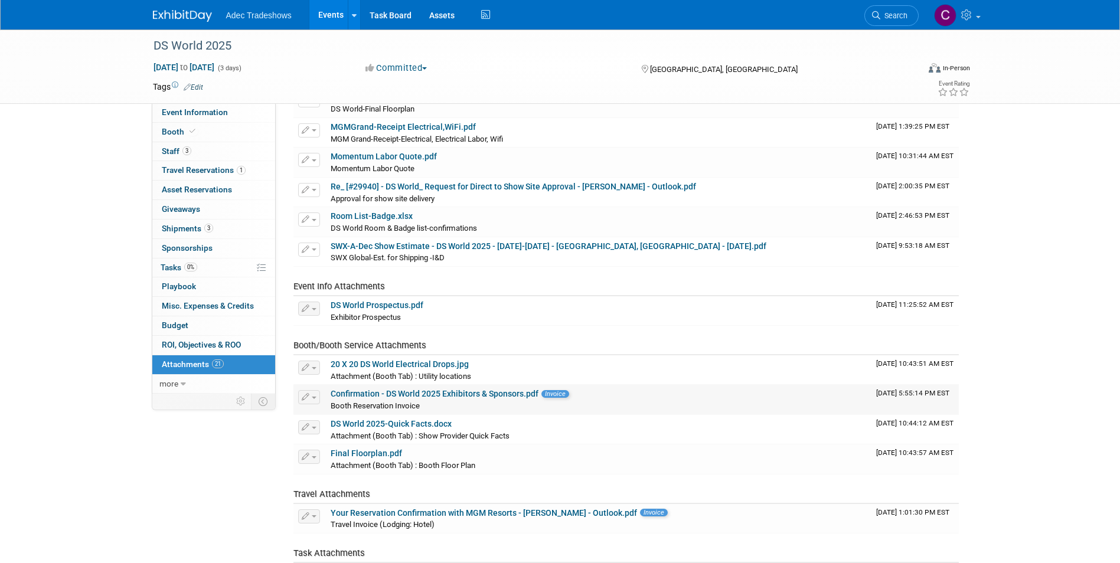 This screenshot has width=1120, height=563. I want to click on span: Event Information, so click(195, 112).